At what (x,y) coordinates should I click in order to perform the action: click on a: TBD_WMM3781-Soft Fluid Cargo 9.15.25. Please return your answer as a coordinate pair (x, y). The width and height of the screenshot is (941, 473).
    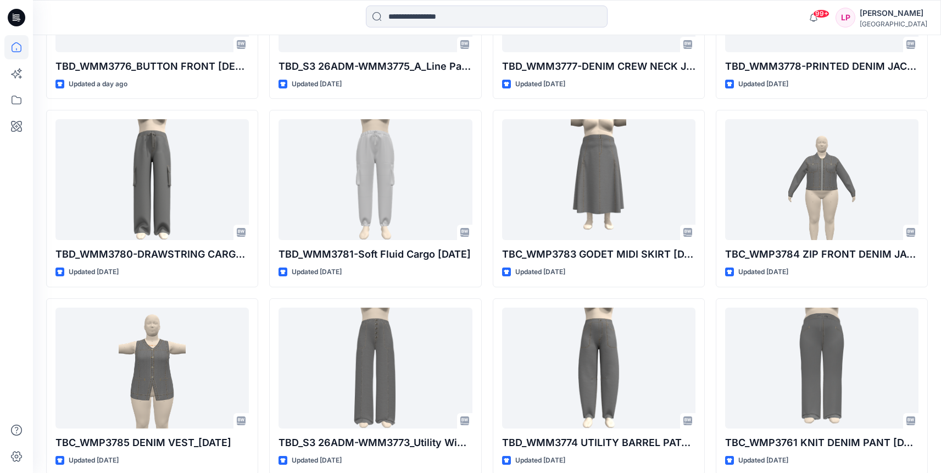
    Looking at the image, I should click on (375, 180).